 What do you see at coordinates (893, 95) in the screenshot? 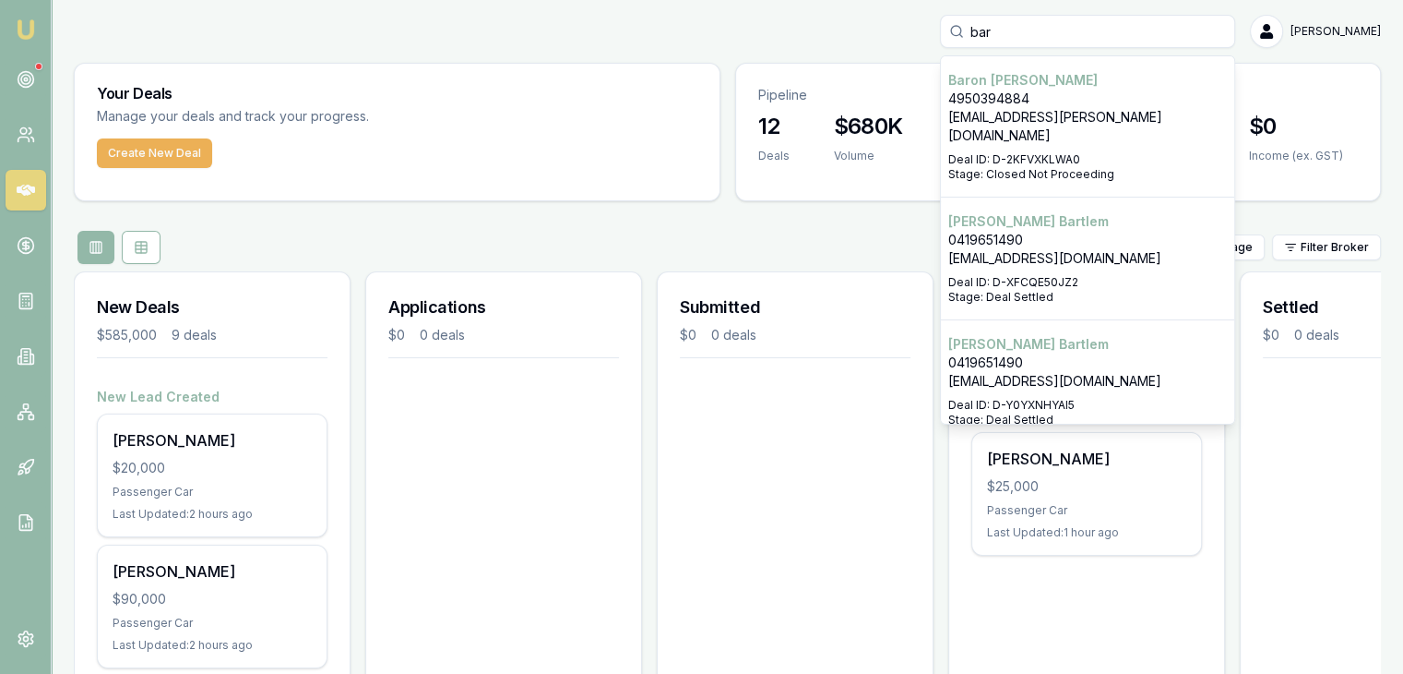
I see `p: Pipeline` at bounding box center [893, 95].